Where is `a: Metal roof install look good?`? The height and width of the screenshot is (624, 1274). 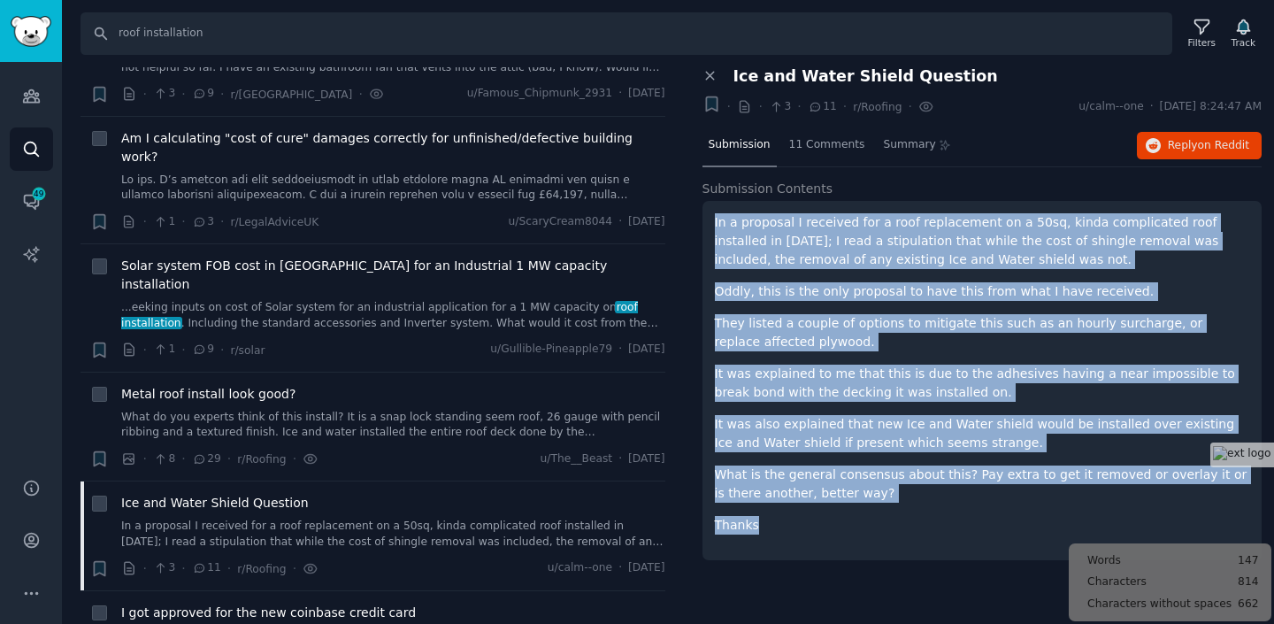
a: Metal roof install look good? is located at coordinates (208, 394).